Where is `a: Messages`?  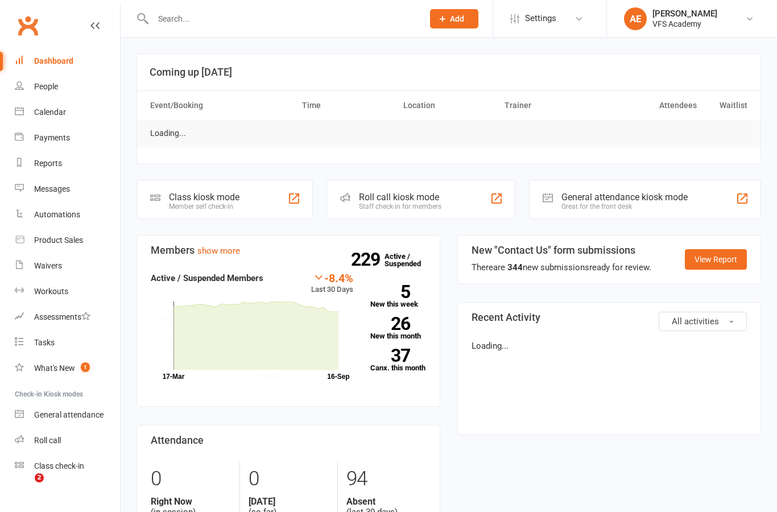 a: Messages is located at coordinates (67, 189).